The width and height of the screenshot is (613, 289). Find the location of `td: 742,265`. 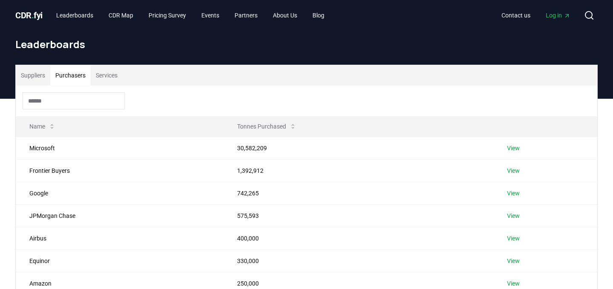

td: 742,265 is located at coordinates (358, 193).